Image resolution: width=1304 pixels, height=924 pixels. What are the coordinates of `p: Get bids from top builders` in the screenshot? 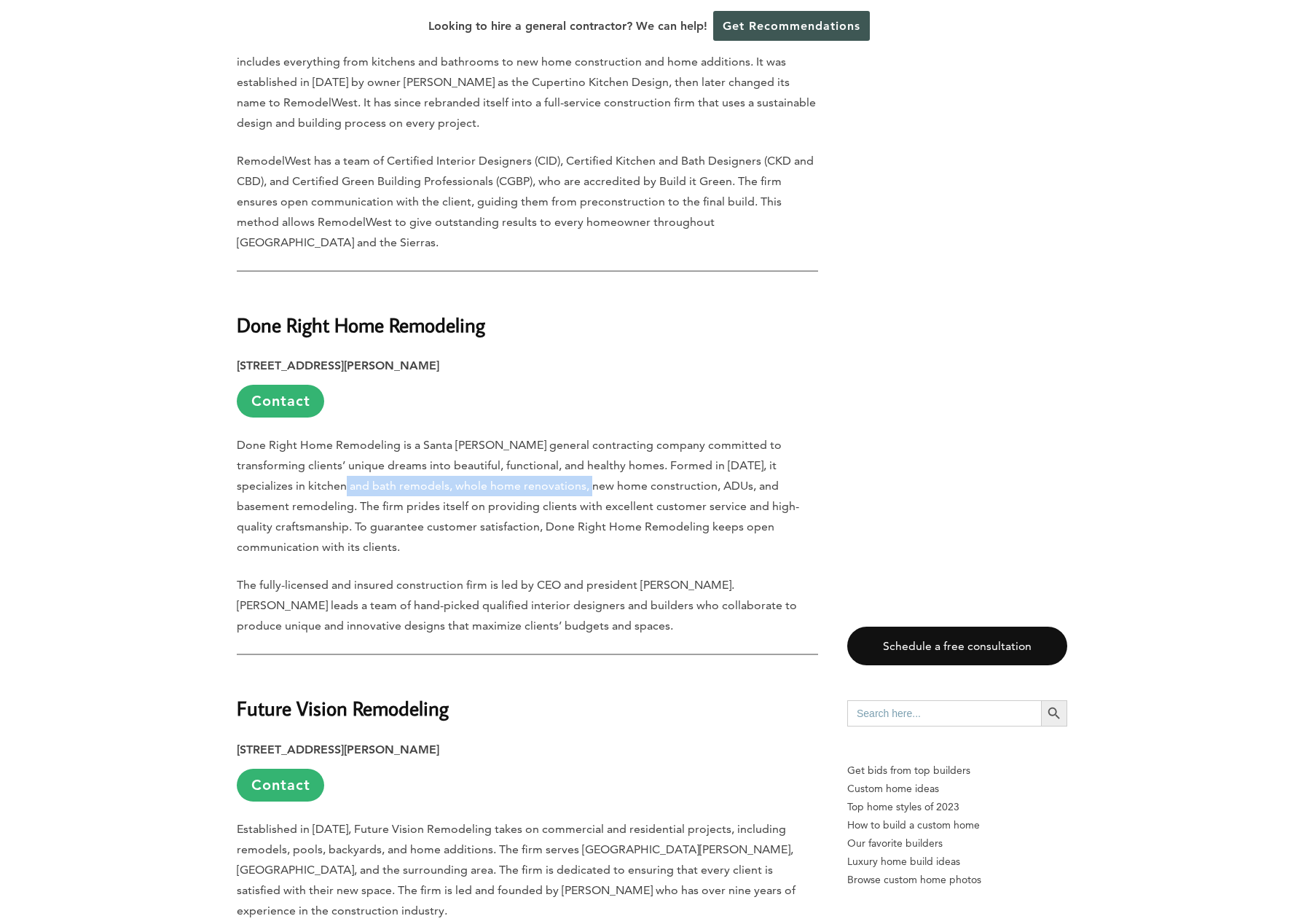 It's located at (958, 770).